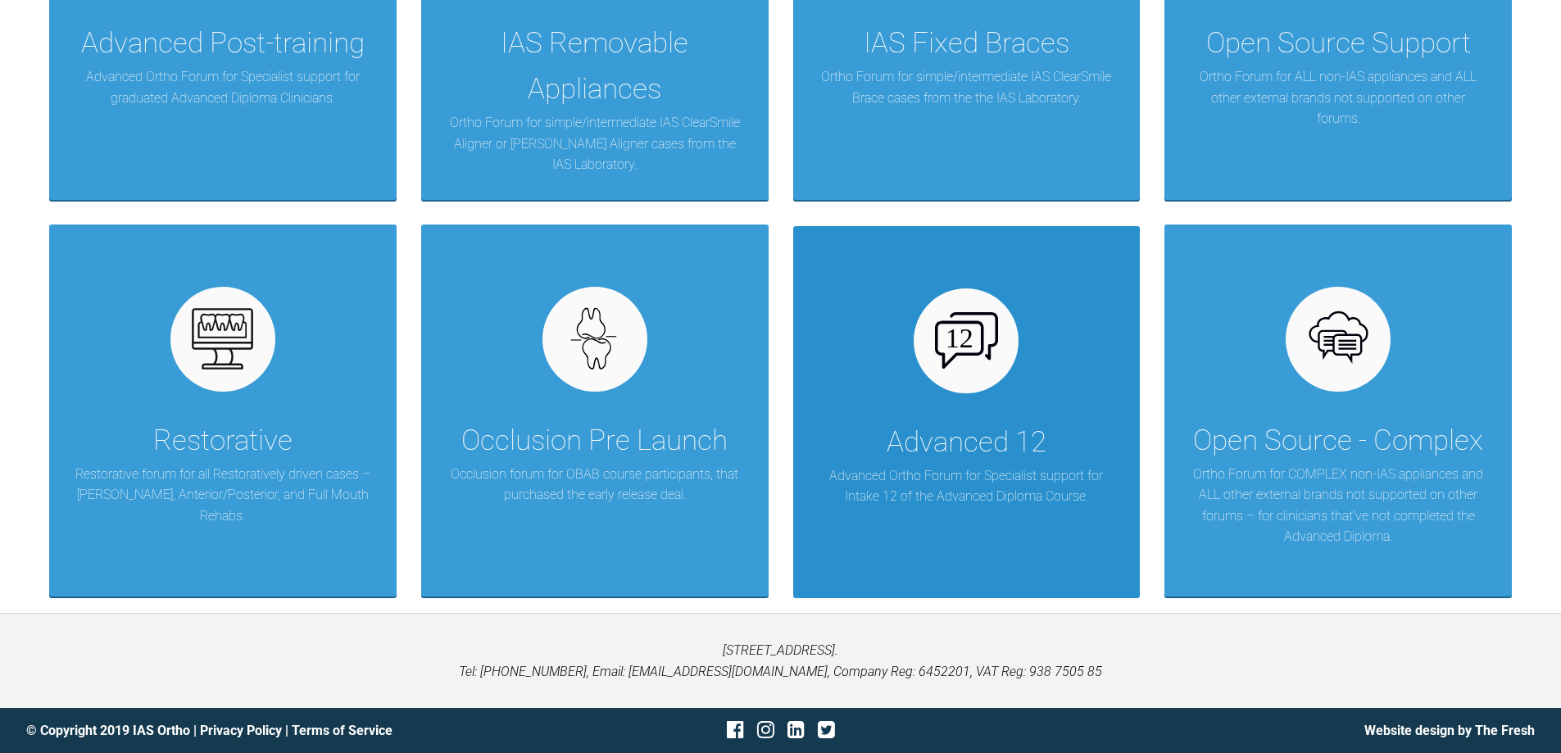 The image size is (1561, 753). Describe the element at coordinates (966, 43) in the screenshot. I see `div: IAS Fixed Braces` at that location.